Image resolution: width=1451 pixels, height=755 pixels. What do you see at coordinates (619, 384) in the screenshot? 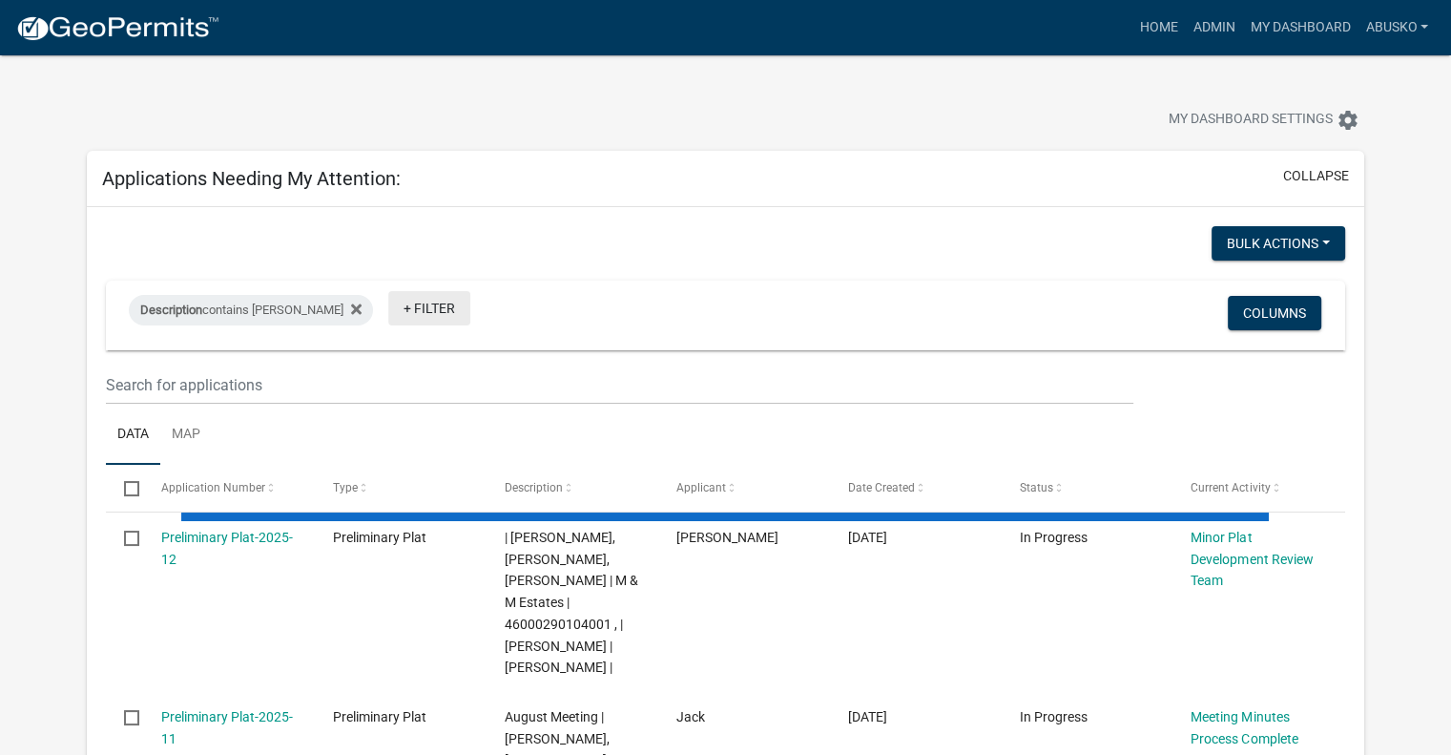
I see `input: Search for applications` at bounding box center [619, 384].